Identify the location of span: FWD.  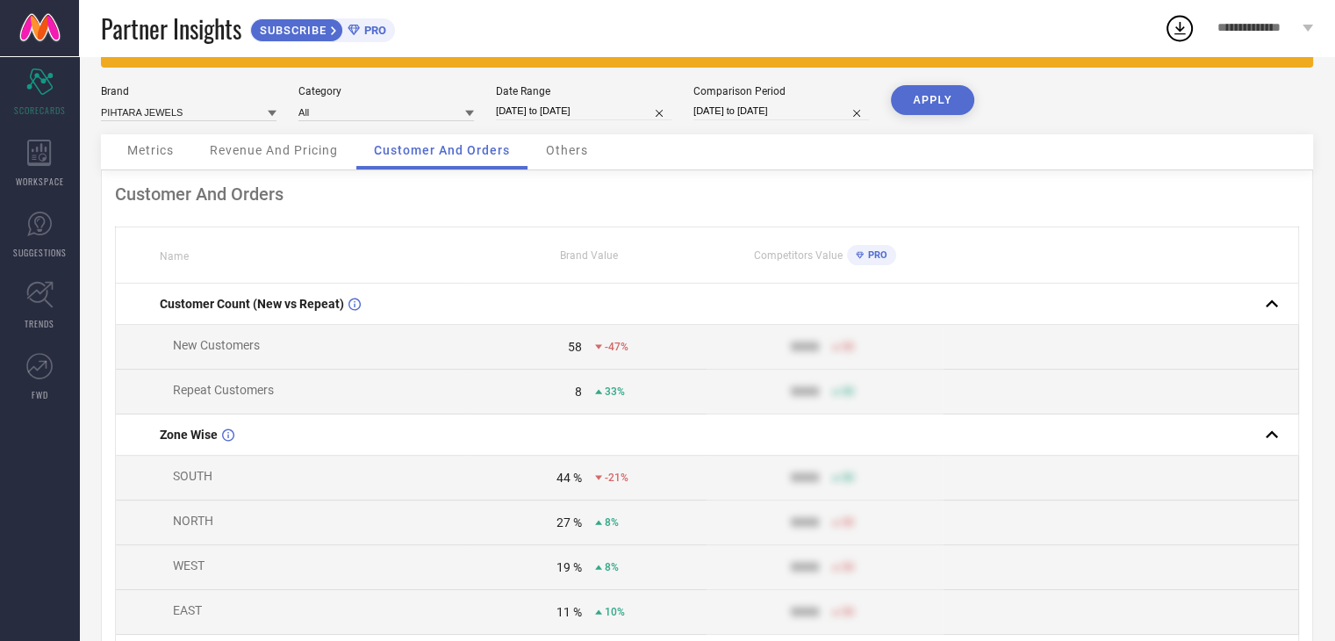
(39, 394).